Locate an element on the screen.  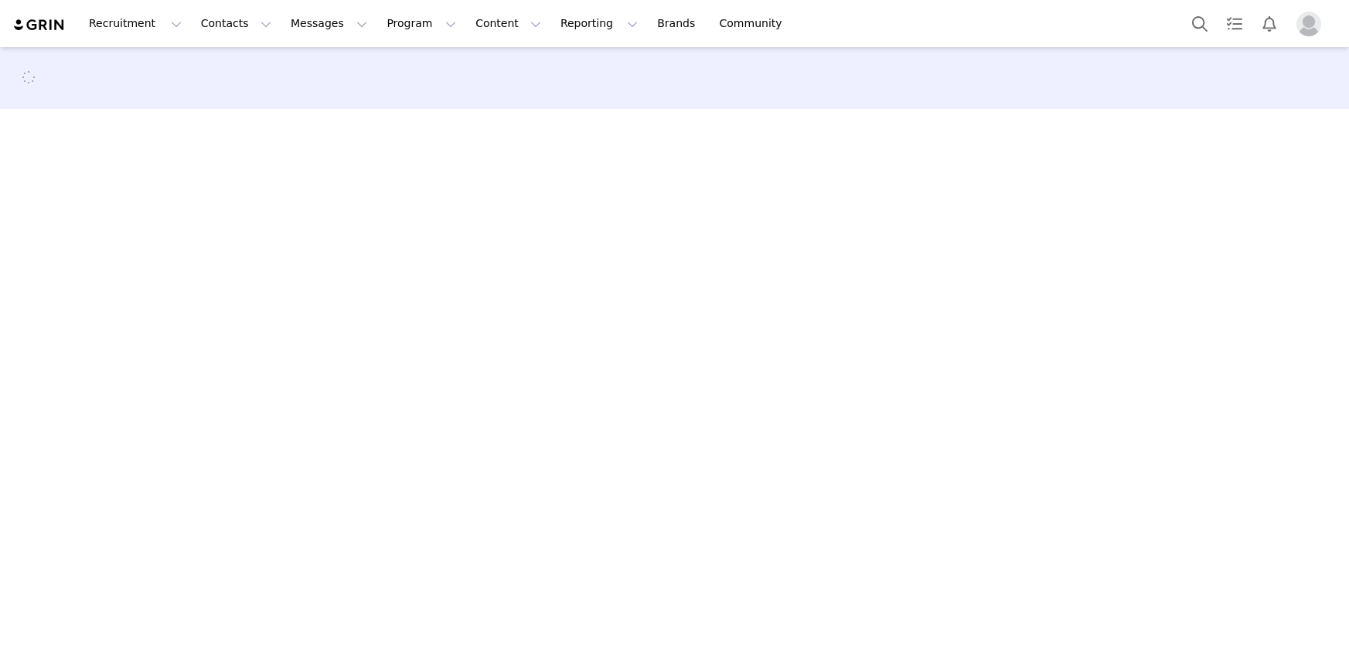
a: grin logo is located at coordinates (39, 25).